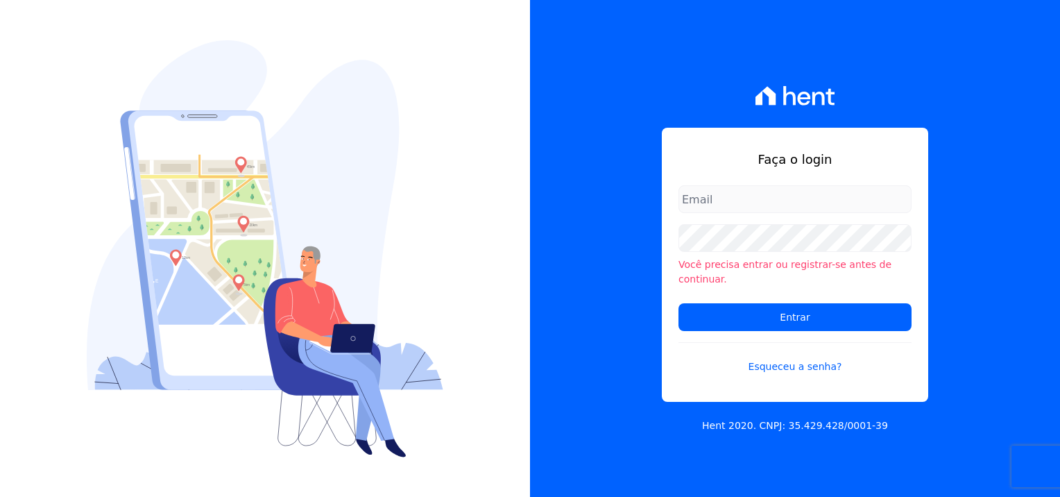 The width and height of the screenshot is (1060, 497). I want to click on p: Hent 2020. CNPJ: 35.429.428/0001-39, so click(795, 425).